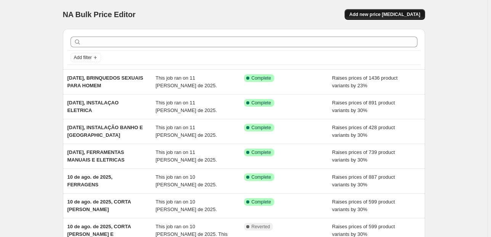 The width and height of the screenshot is (491, 237). I want to click on span: NA Bulk Price Editor, so click(99, 14).